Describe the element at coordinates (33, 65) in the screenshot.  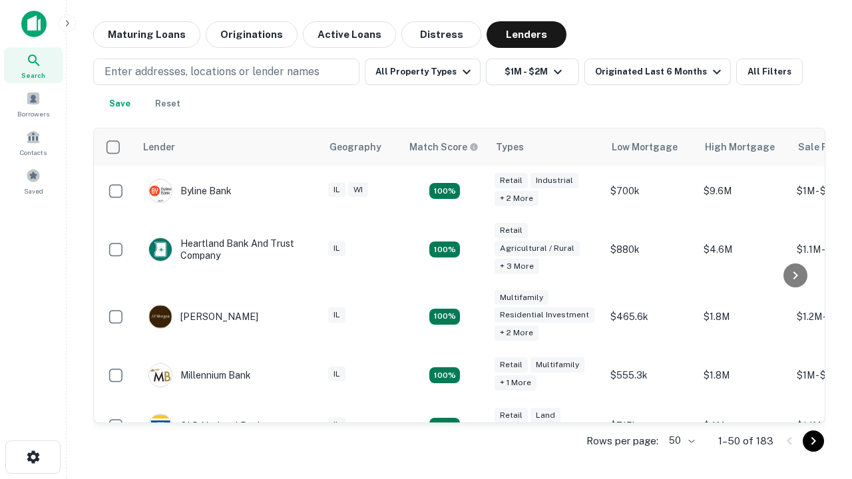
I see `div: Search` at that location.